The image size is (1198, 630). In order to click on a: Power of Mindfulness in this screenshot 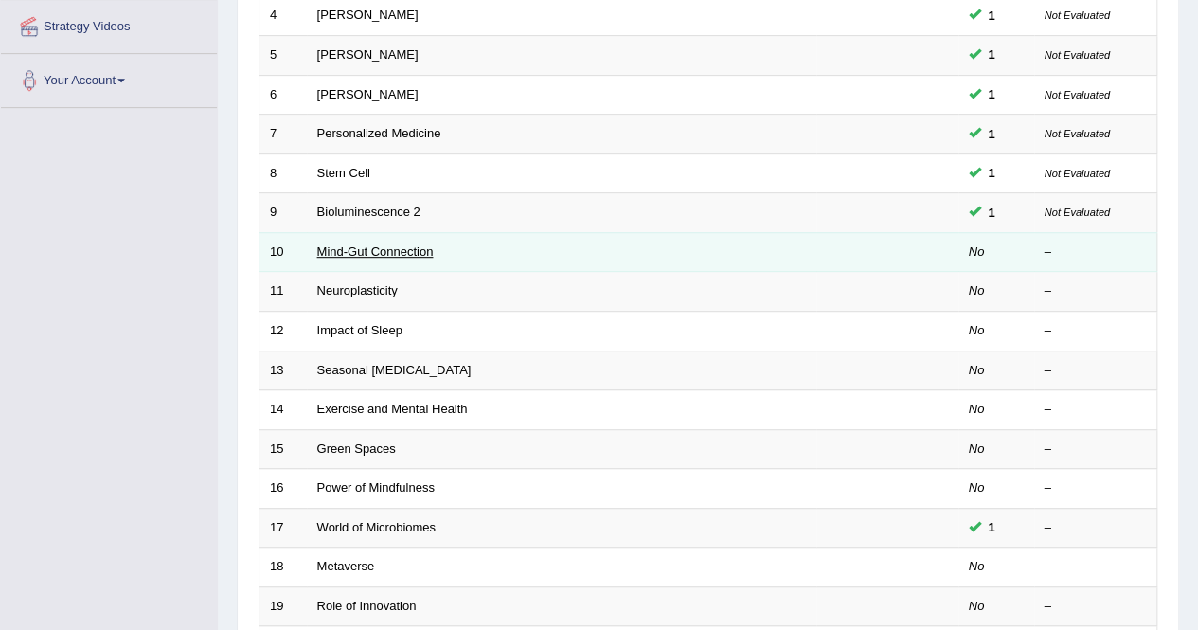, I will do `click(376, 487)`.